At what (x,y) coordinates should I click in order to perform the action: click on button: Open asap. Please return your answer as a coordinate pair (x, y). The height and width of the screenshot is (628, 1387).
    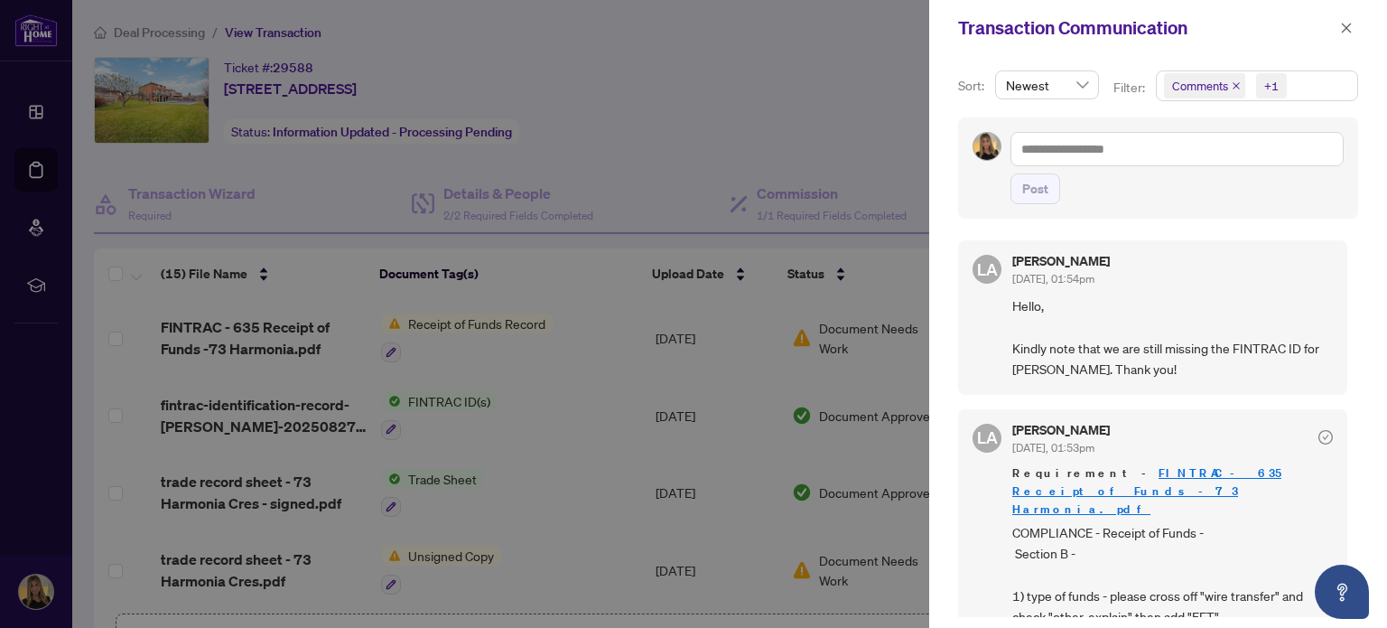
    Looking at the image, I should click on (1342, 592).